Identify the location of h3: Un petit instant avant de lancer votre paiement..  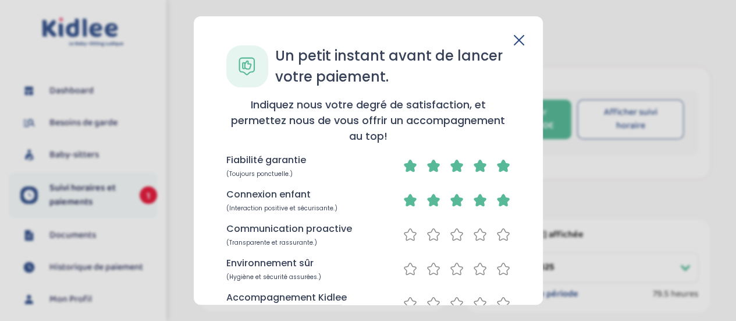
(393, 66).